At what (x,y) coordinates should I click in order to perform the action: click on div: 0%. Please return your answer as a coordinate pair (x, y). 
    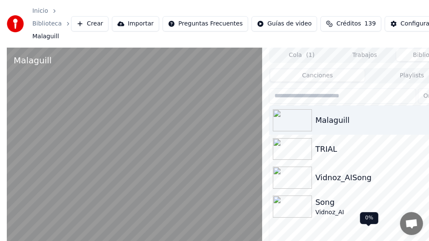
    Looking at the image, I should click on (369, 218).